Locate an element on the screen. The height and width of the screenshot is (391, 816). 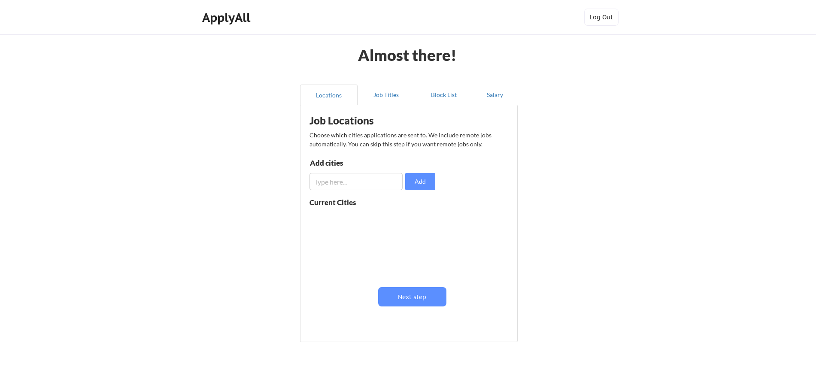
div: Choose which cities applications are sent to. We include remote jobs automatically. You can skip ... is located at coordinates (408, 139).